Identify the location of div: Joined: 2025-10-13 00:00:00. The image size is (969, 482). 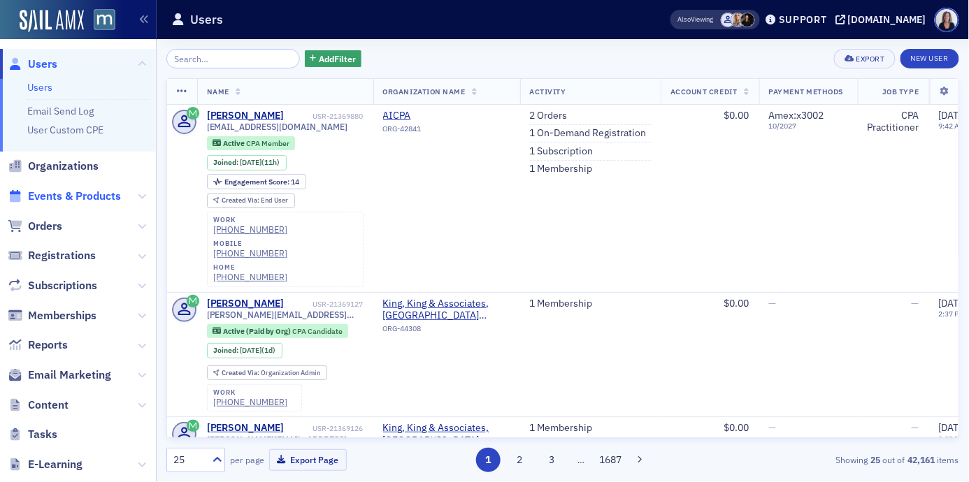
(245, 351).